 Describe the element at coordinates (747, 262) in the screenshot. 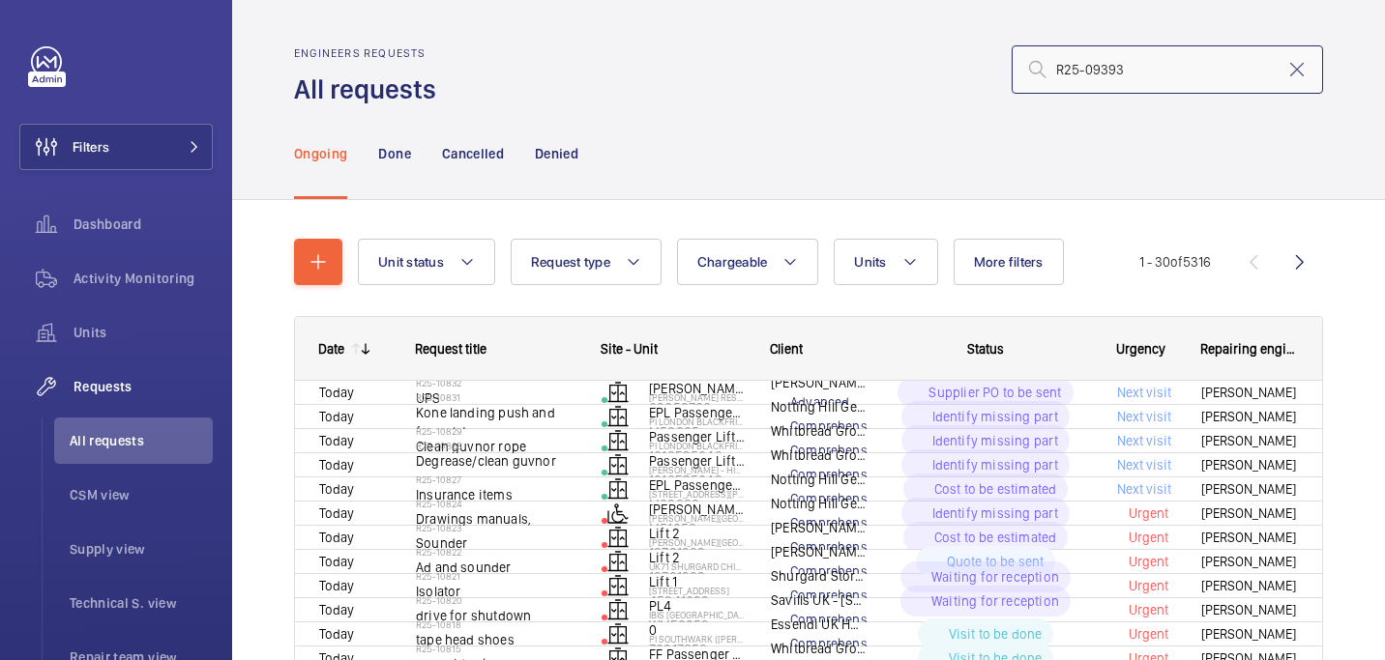

I see `button: Chargeable` at that location.